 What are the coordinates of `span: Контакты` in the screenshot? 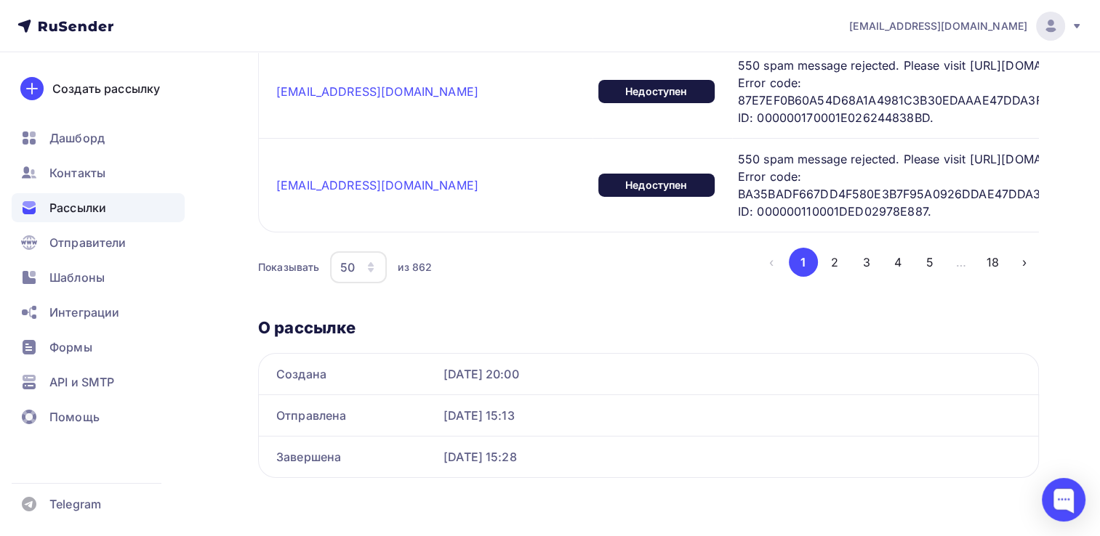 It's located at (77, 173).